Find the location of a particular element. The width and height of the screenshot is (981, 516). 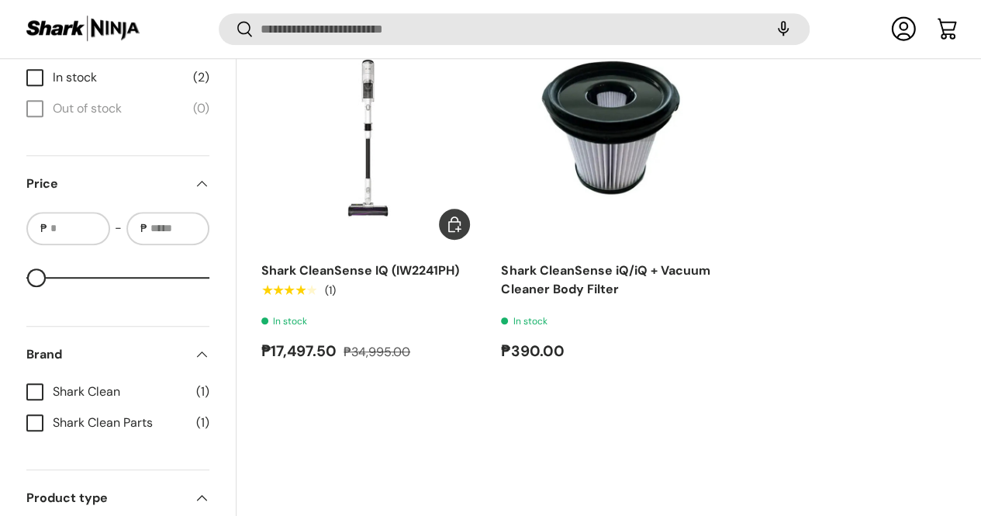

a: Shark Ninja Philippines is located at coordinates (83, 29).